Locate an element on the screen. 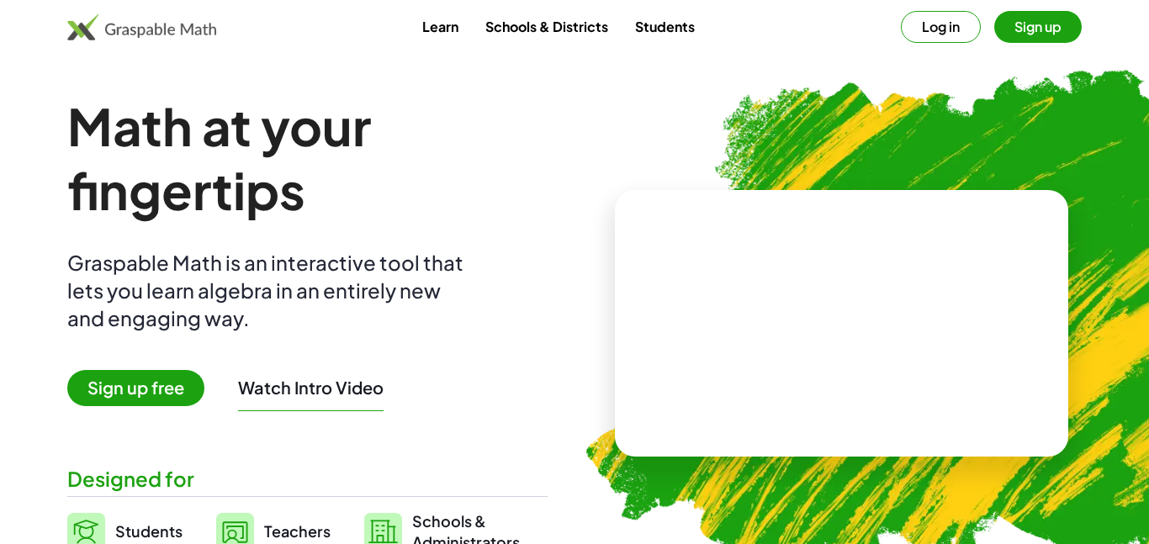 This screenshot has height=544, width=1149. button: Sign up is located at coordinates (1038, 27).